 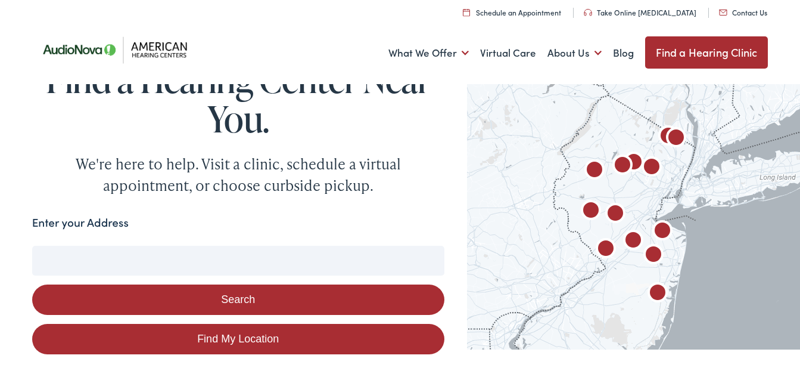 What do you see at coordinates (428, 53) in the screenshot?
I see `a: What We Offer` at bounding box center [428, 53].